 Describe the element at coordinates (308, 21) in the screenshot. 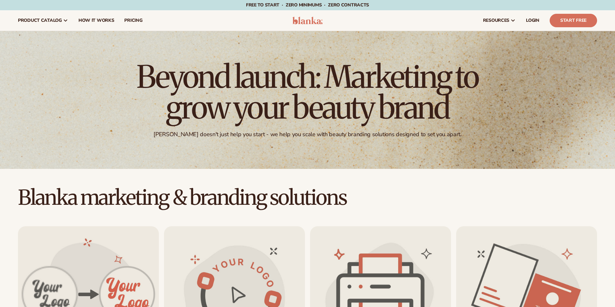

I see `img: logo` at that location.